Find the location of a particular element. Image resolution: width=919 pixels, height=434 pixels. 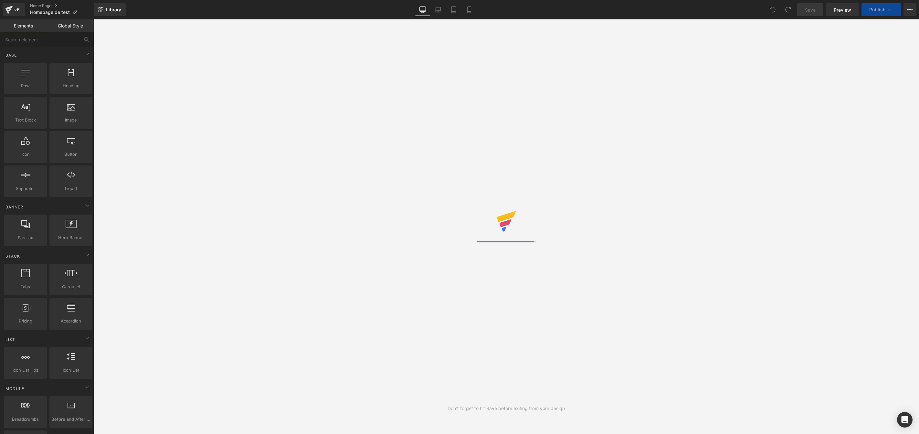

span: Button is located at coordinates (71, 154).